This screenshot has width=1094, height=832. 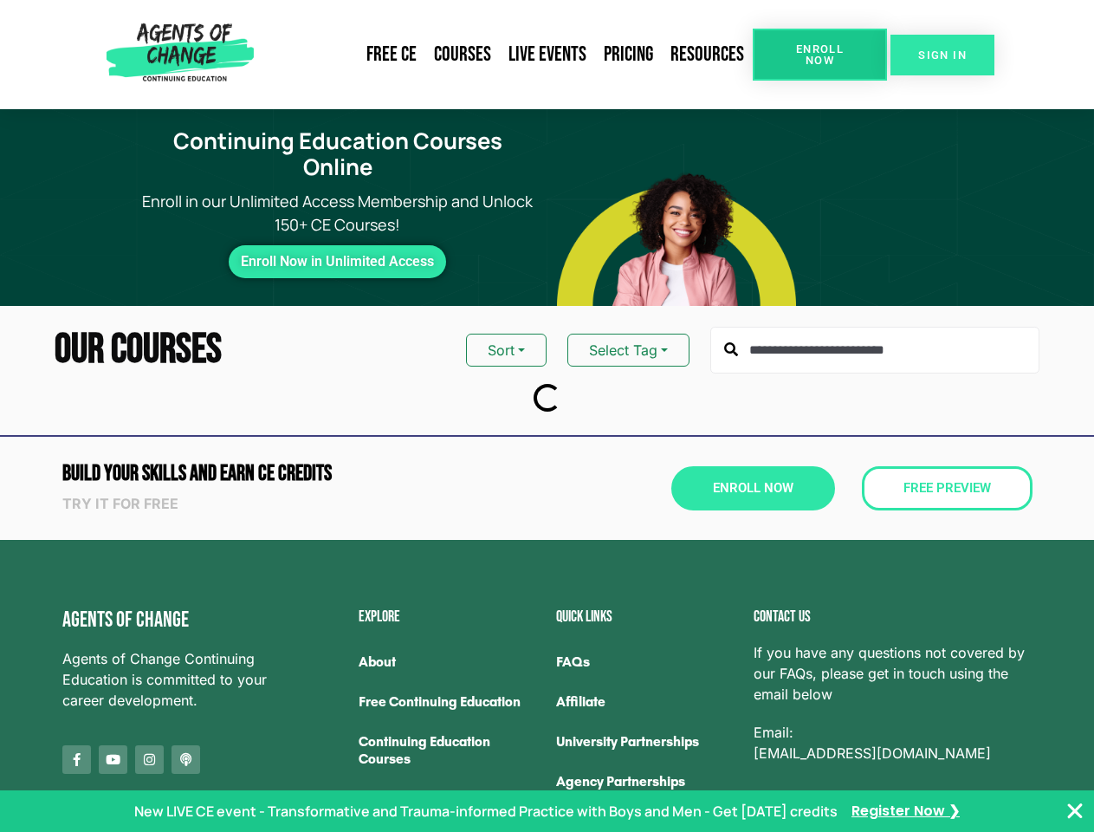 I want to click on h2: Build Your Skills and Earn CE CREDITS, so click(x=301, y=473).